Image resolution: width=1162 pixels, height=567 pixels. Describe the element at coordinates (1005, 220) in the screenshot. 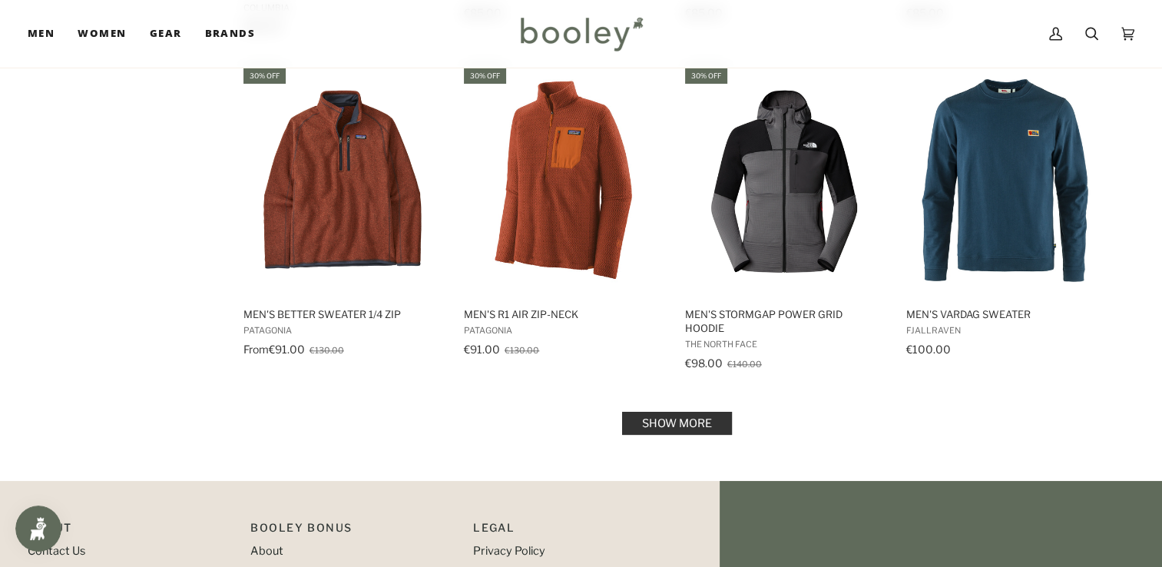

I see `a: Men's Vardag Sweater` at that location.